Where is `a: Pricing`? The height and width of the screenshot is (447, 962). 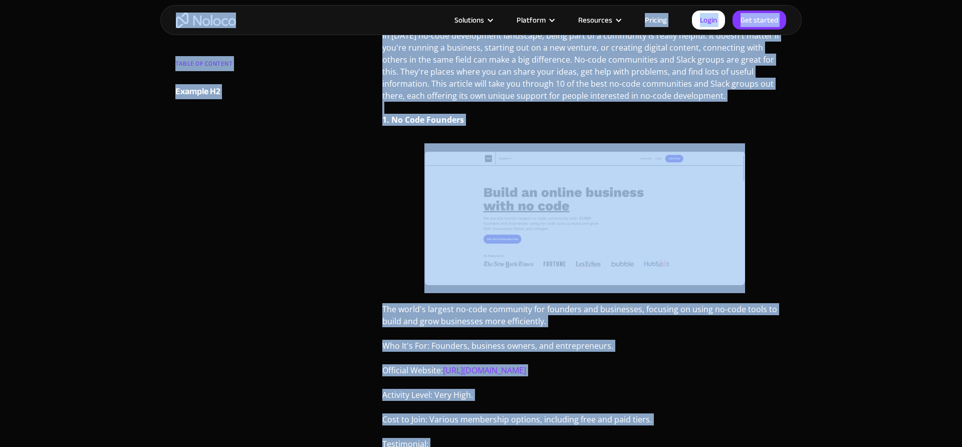
a: Pricing is located at coordinates (656, 20).